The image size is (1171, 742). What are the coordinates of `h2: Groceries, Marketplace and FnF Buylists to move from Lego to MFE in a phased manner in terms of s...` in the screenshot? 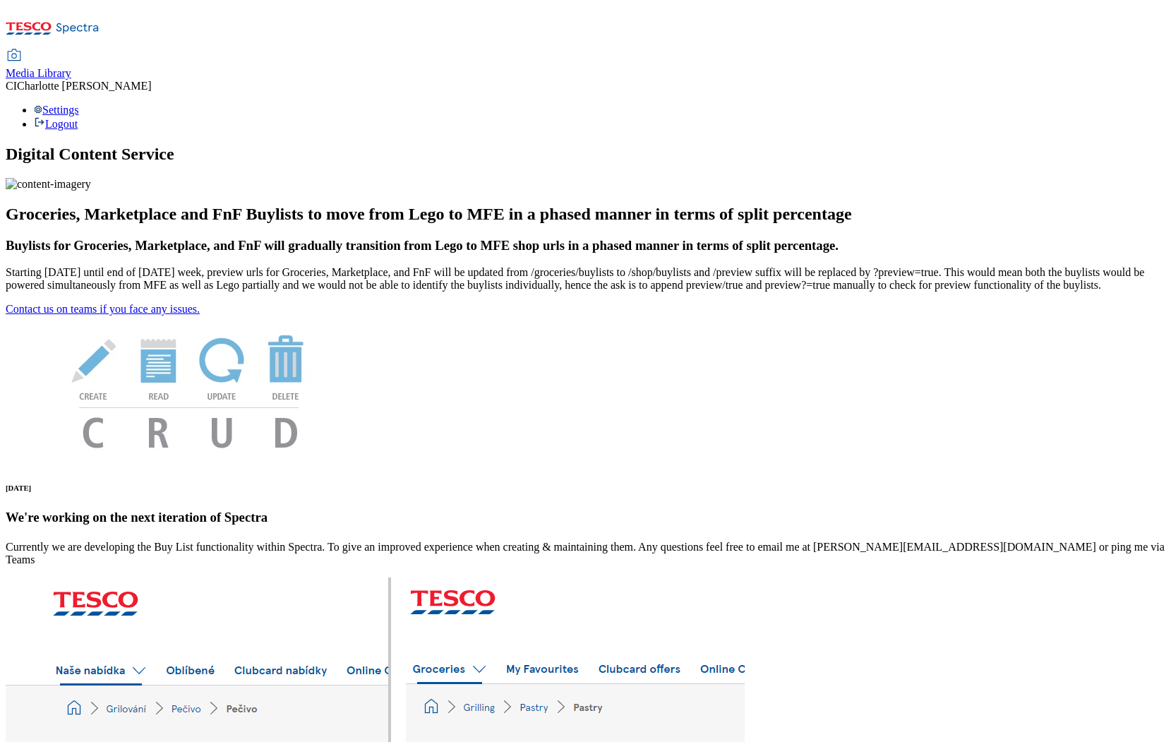 It's located at (585, 214).